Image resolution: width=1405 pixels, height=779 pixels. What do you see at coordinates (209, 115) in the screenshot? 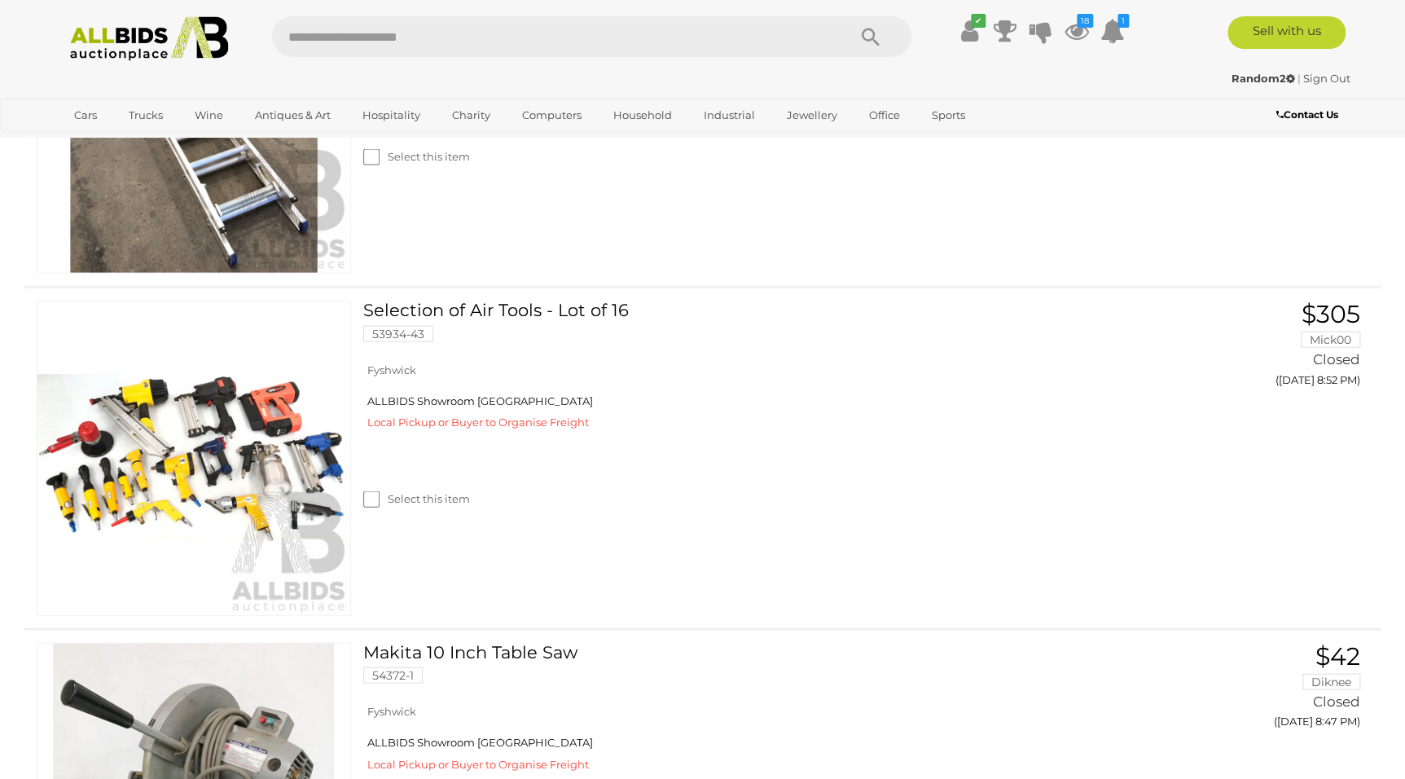
I see `a: Wine` at bounding box center [209, 115].